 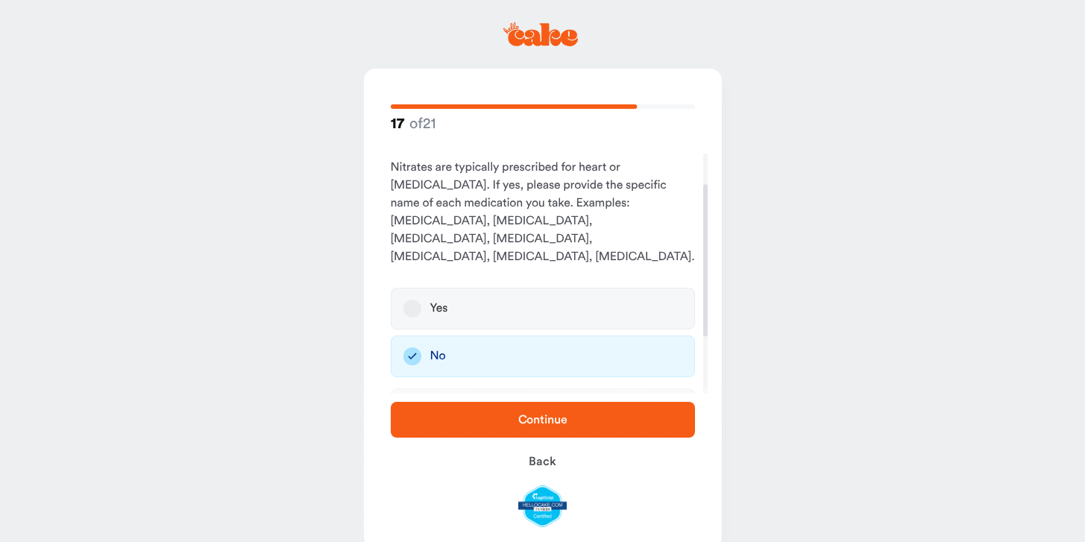 I want to click on span: 17, so click(x=397, y=124).